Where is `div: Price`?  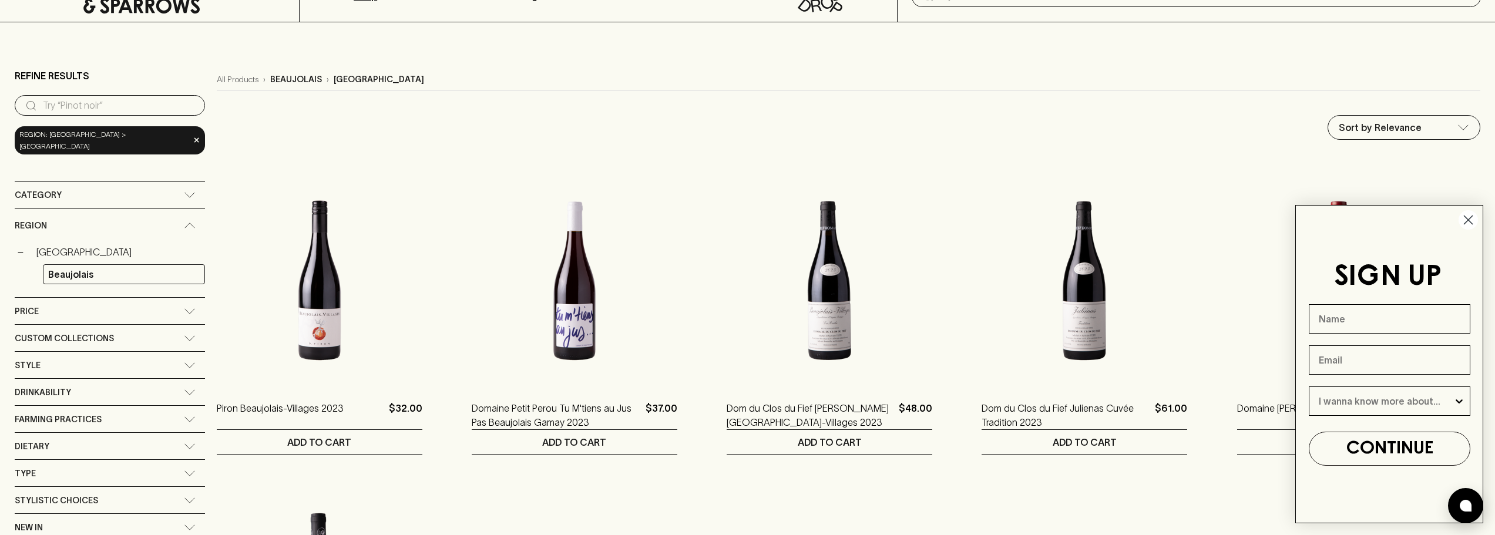 div: Price is located at coordinates (110, 311).